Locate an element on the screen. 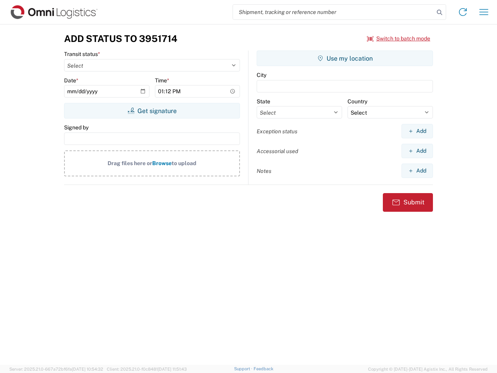  button: Switch to batch mode is located at coordinates (398, 38).